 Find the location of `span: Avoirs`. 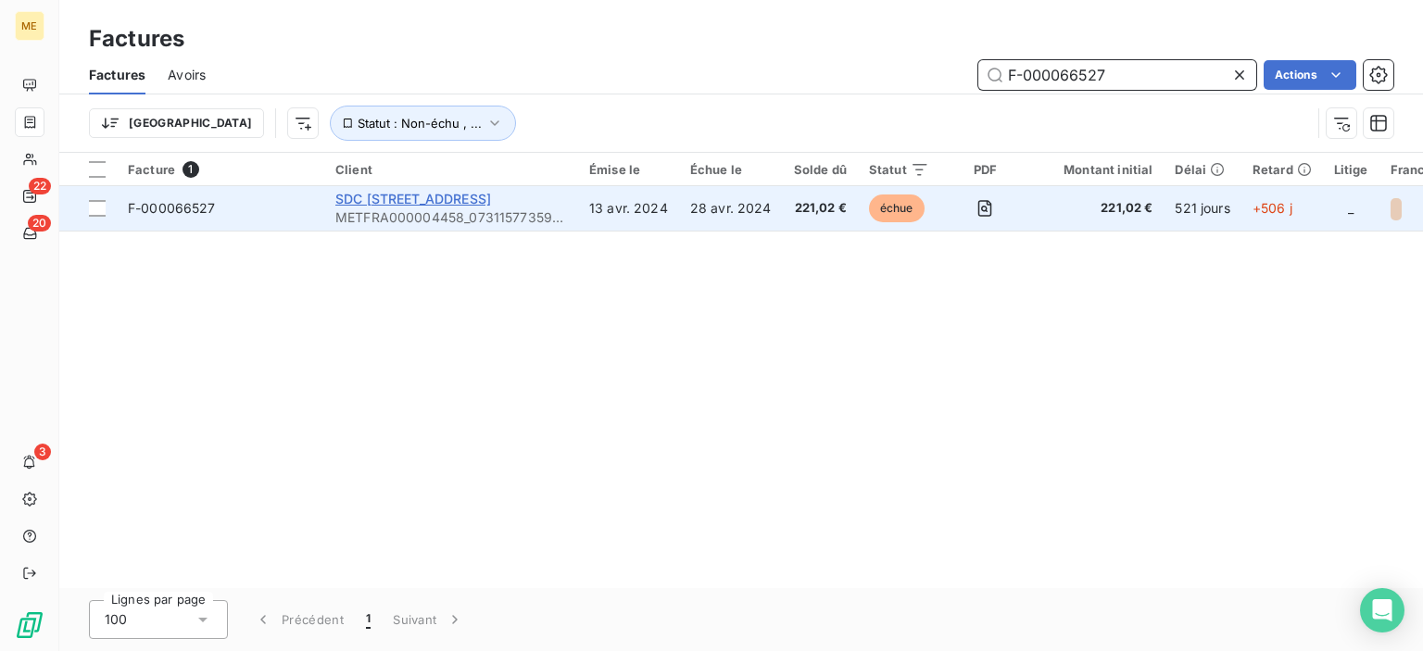

span: Avoirs is located at coordinates (186, 75).